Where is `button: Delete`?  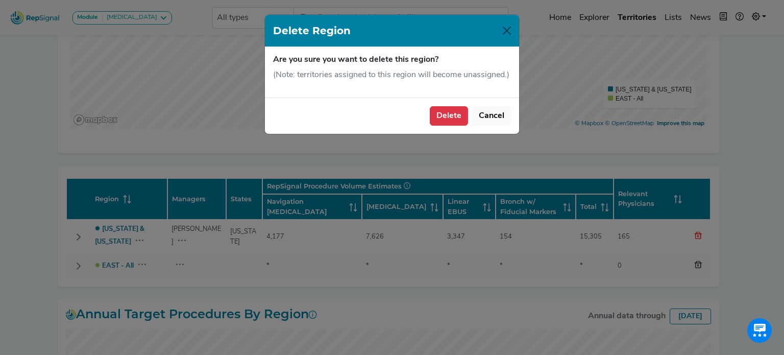
button: Delete is located at coordinates (449, 116).